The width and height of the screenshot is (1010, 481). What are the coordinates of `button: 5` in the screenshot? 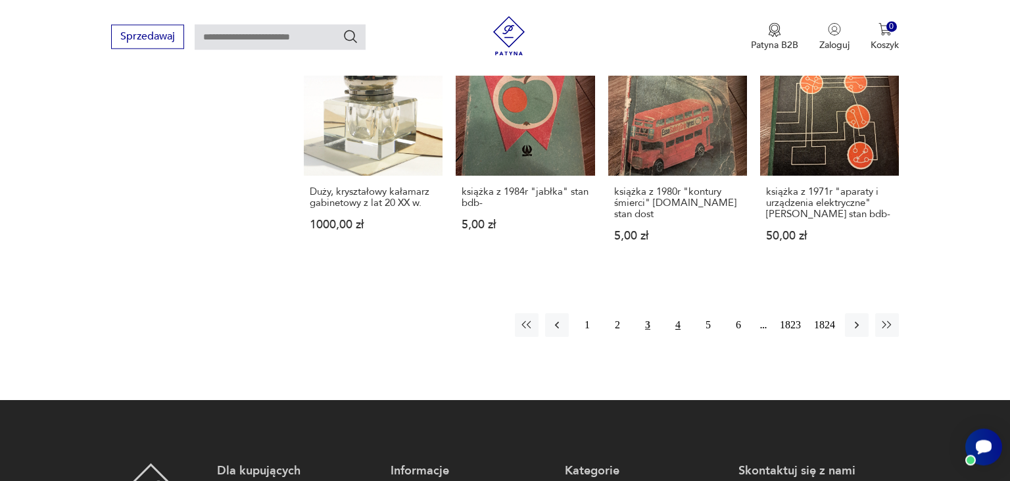 It's located at (708, 325).